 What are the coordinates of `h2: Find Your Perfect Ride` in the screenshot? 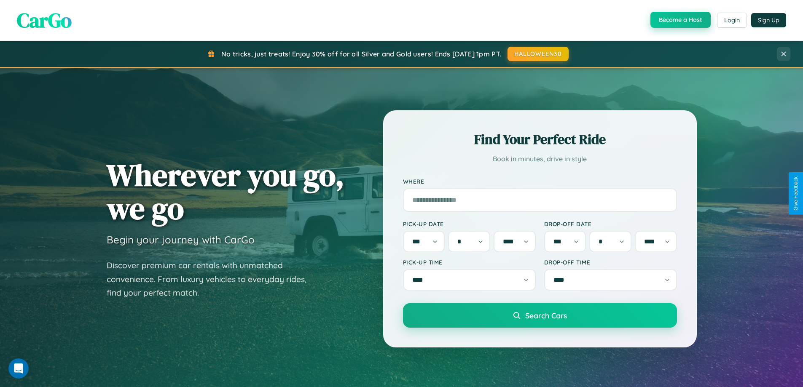 It's located at (540, 139).